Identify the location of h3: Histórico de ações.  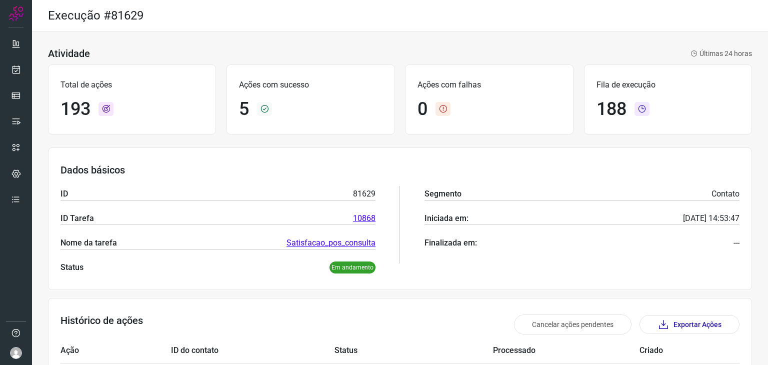
(101, 324).